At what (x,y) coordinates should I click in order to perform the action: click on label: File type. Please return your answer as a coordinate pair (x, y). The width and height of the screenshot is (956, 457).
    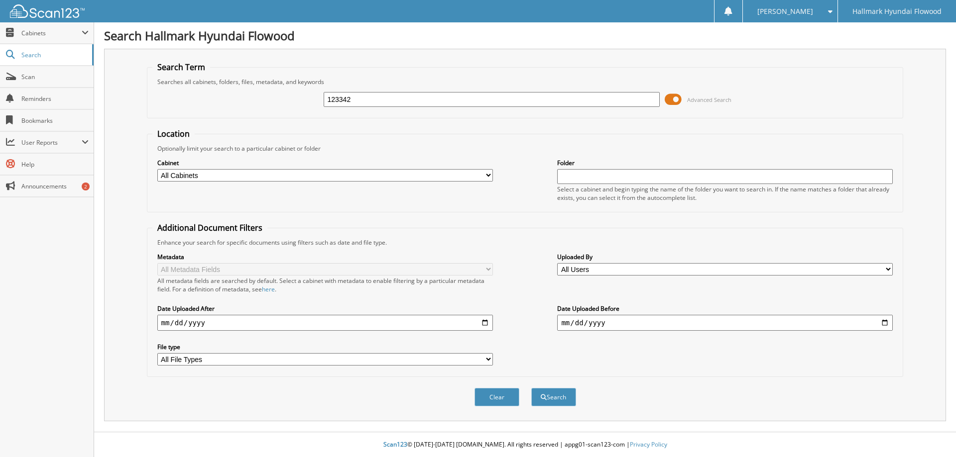
    Looking at the image, I should click on (325, 347).